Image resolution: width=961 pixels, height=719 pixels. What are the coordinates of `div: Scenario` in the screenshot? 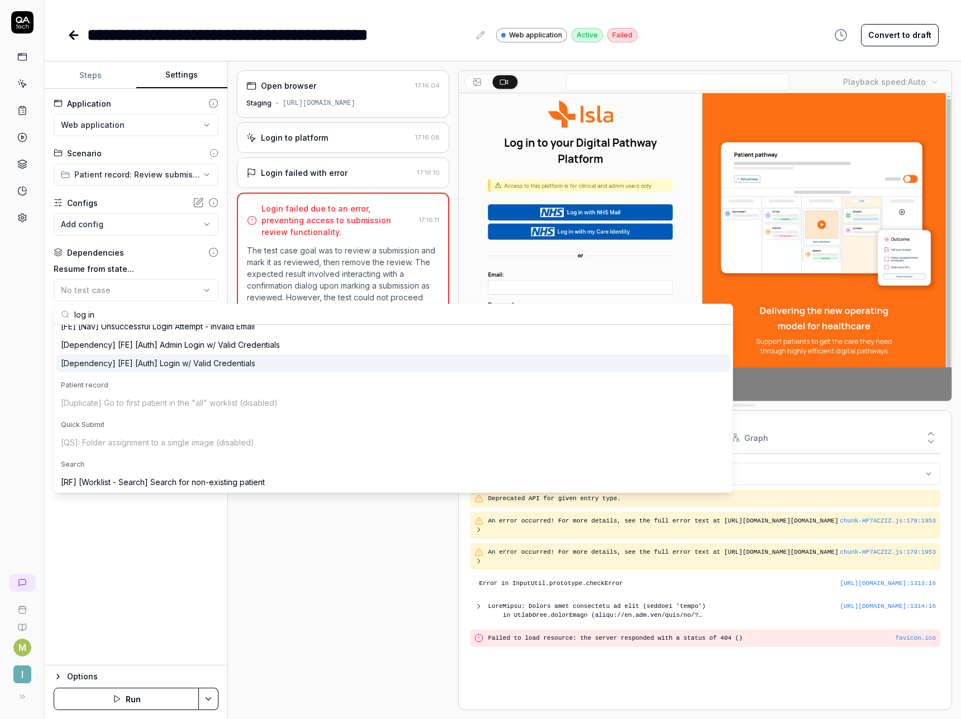 It's located at (84, 153).